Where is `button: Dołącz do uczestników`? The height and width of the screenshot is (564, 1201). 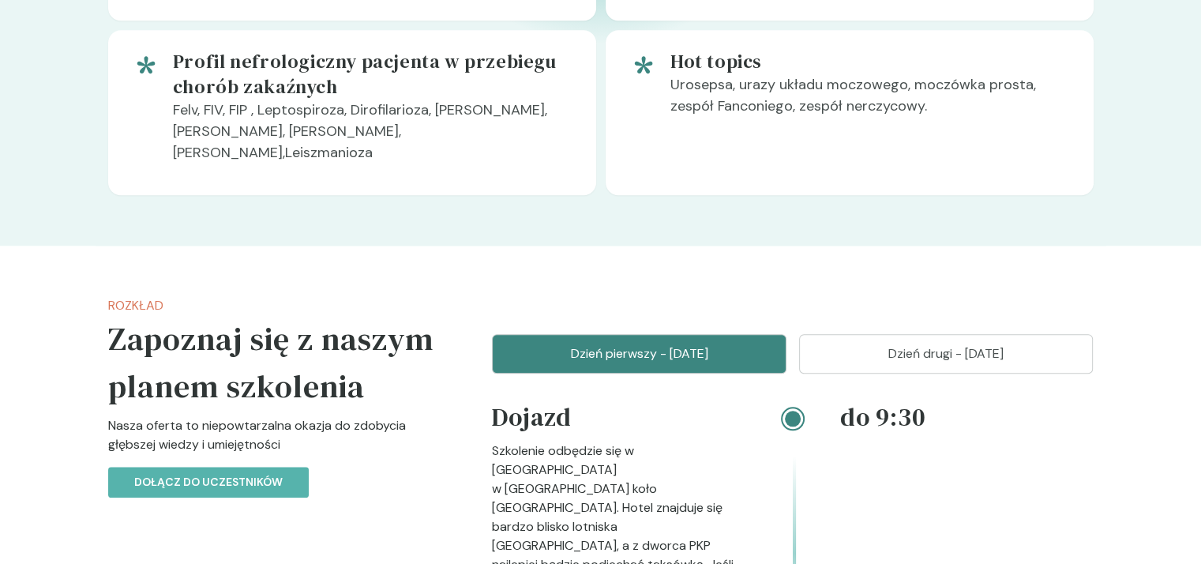
button: Dołącz do uczestników is located at coordinates (209, 482).